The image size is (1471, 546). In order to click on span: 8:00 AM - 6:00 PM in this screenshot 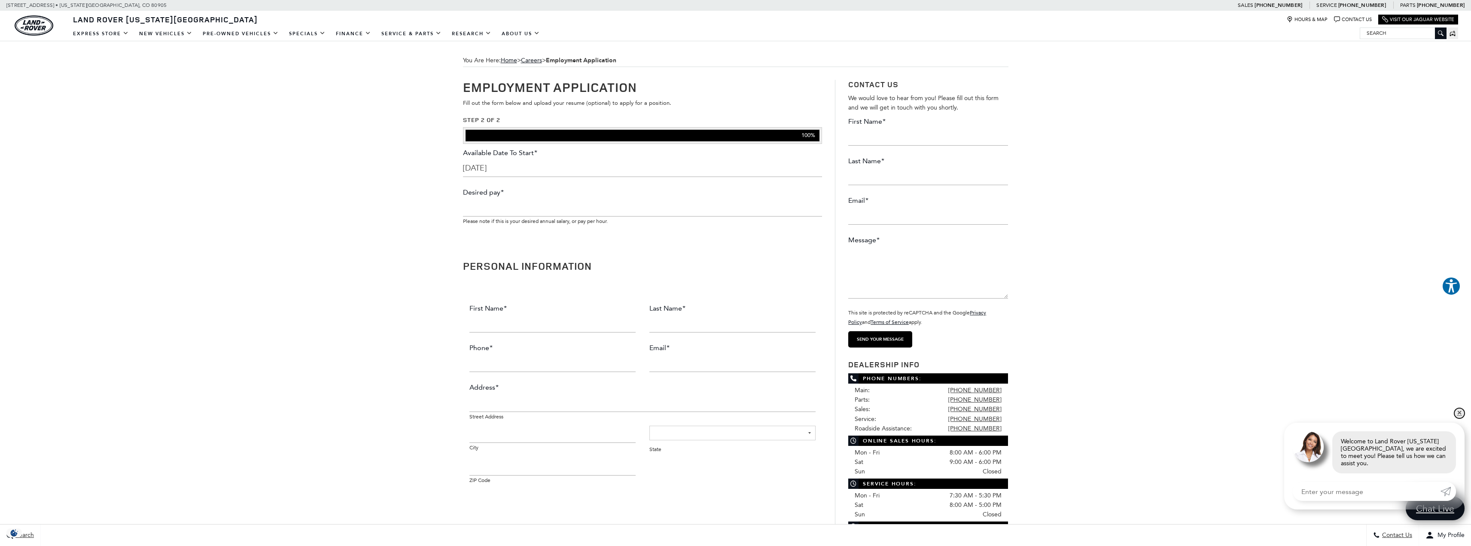, I will do `click(976, 453)`.